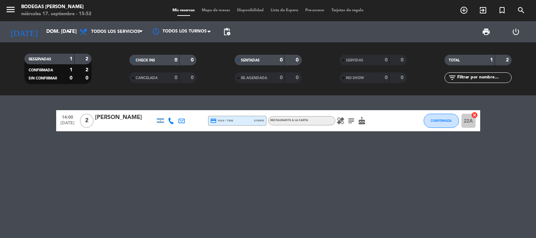 This screenshot has height=238, width=536. Describe the element at coordinates (351, 121) in the screenshot. I see `i: subject` at that location.